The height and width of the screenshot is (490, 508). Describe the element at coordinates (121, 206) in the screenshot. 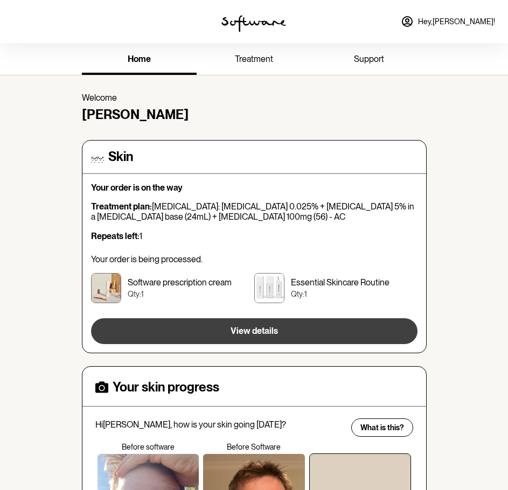

I see `strong: Treatment plan:` at that location.